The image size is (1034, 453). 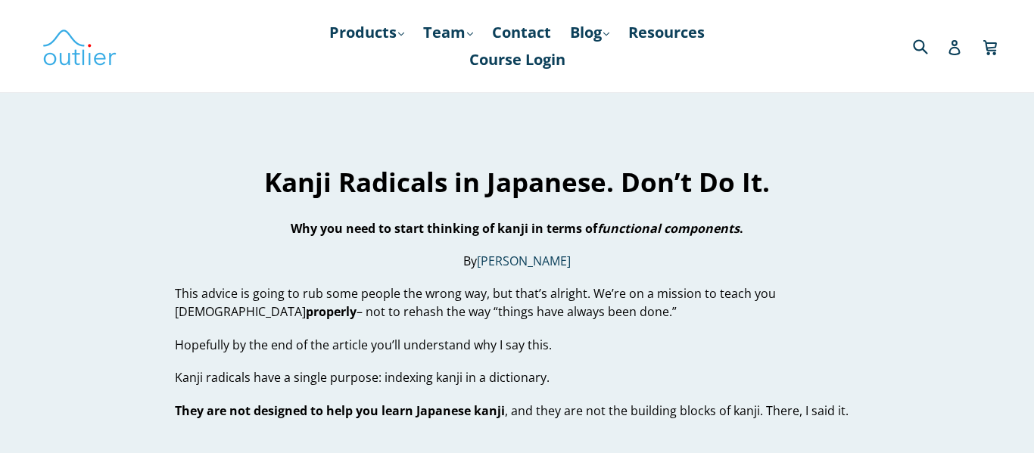 What do you see at coordinates (589, 33) in the screenshot?
I see `a: Blog` at bounding box center [589, 33].